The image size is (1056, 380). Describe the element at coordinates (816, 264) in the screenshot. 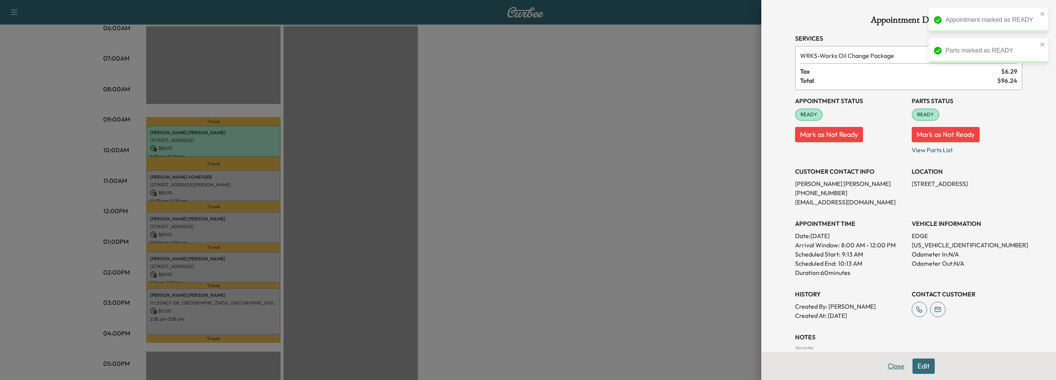

I see `p: Scheduled End:` at that location.